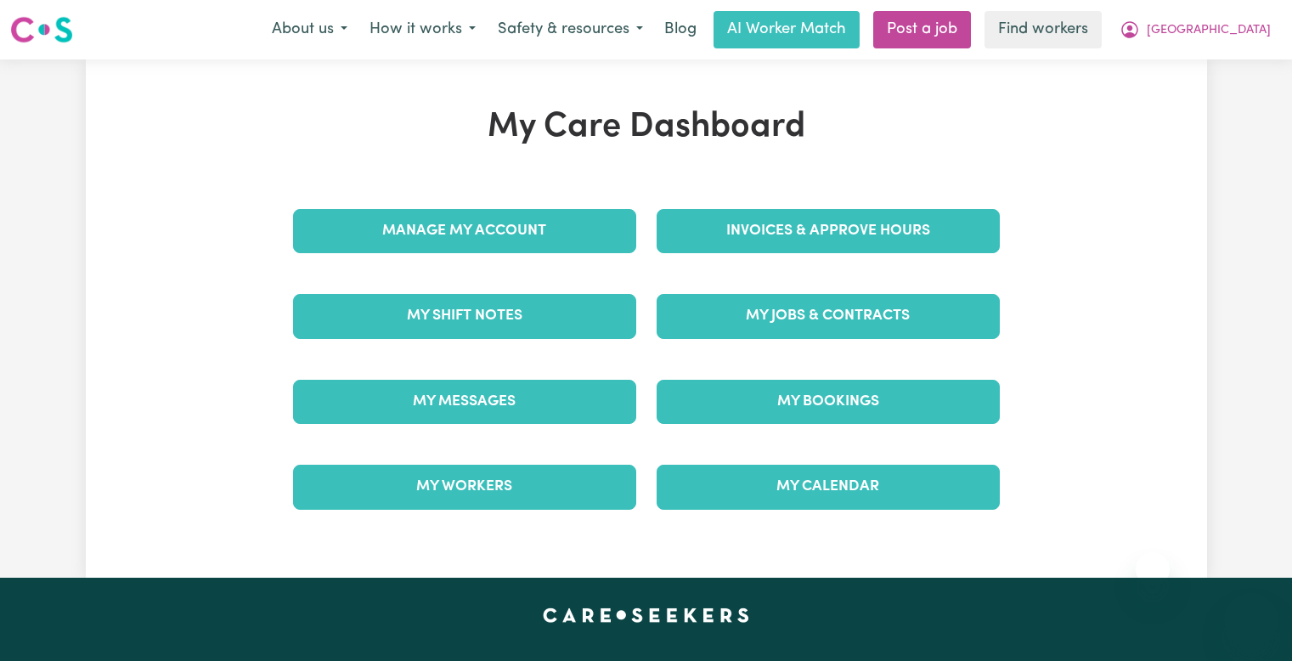  What do you see at coordinates (309, 30) in the screenshot?
I see `button: About us` at bounding box center [309, 30].